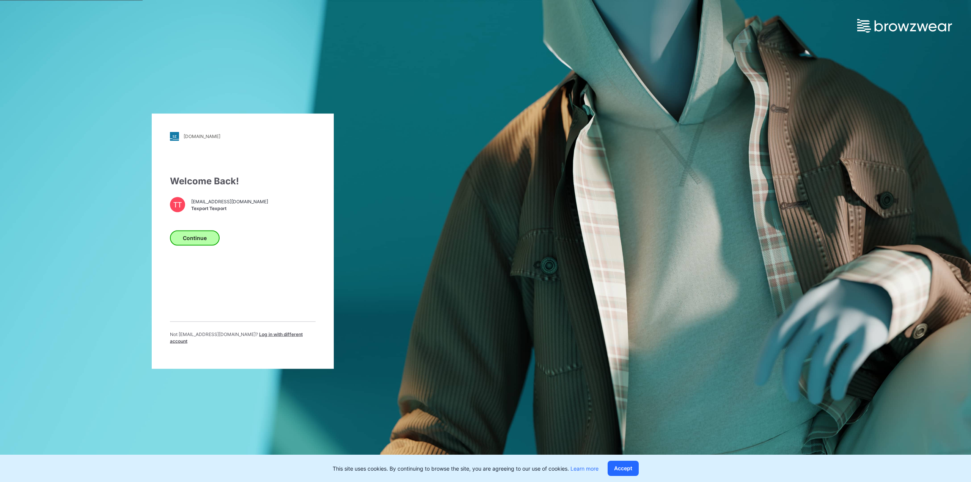 The image size is (971, 482). What do you see at coordinates (195, 238) in the screenshot?
I see `button: Continue` at bounding box center [195, 238].